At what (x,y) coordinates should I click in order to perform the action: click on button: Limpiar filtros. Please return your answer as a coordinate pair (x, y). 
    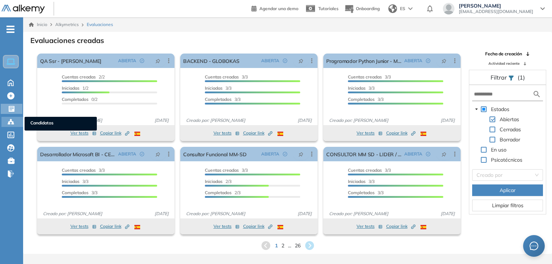
    Looking at the image, I should click on (507, 205).